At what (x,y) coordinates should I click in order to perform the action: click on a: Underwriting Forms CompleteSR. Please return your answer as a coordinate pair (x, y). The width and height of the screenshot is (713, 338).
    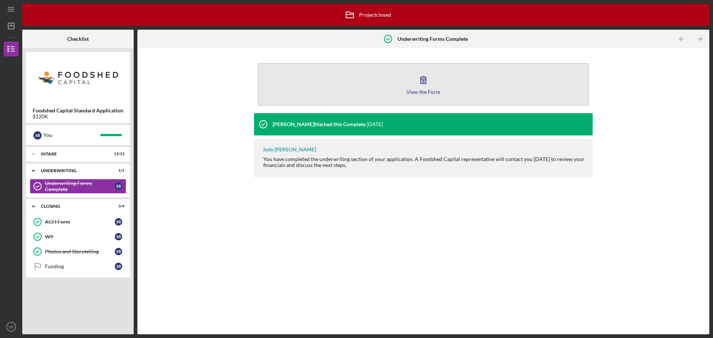
    Looking at the image, I should click on (78, 186).